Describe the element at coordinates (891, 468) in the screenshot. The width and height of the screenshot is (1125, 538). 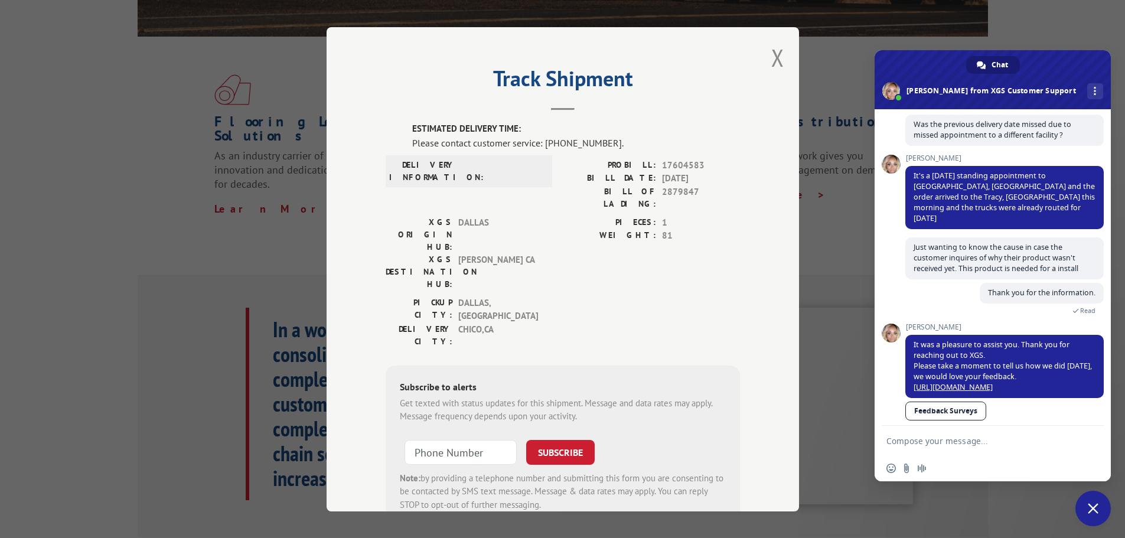
I see `span: Insert an emoji` at that location.